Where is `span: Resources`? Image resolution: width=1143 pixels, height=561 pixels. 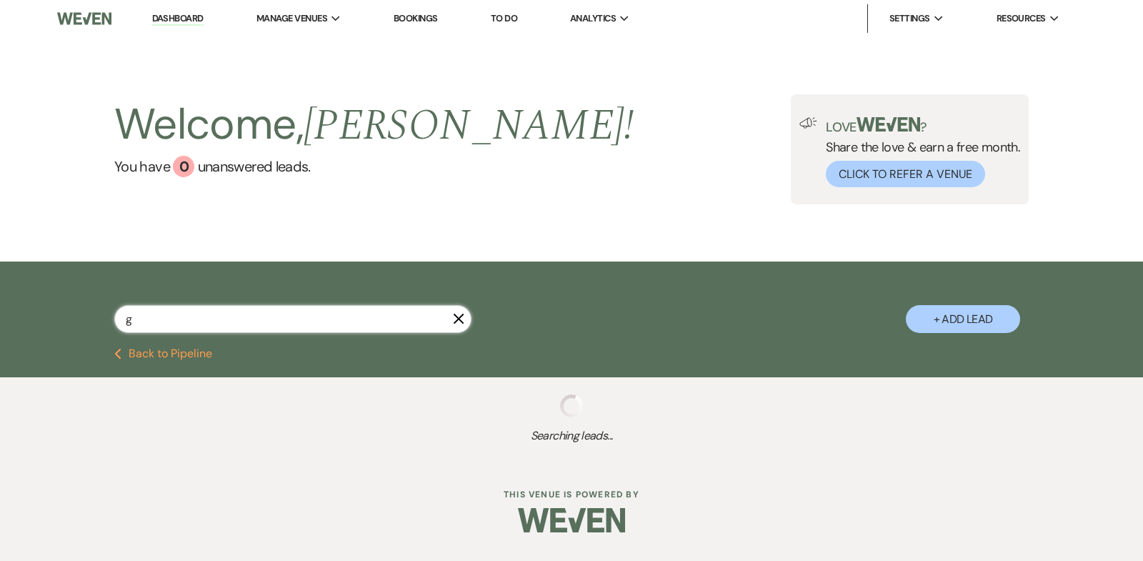
span: Resources is located at coordinates (1021, 19).